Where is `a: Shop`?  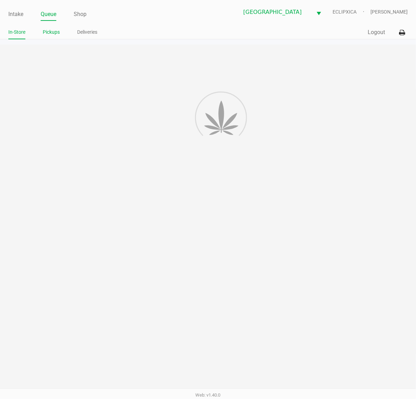 a: Shop is located at coordinates (80, 14).